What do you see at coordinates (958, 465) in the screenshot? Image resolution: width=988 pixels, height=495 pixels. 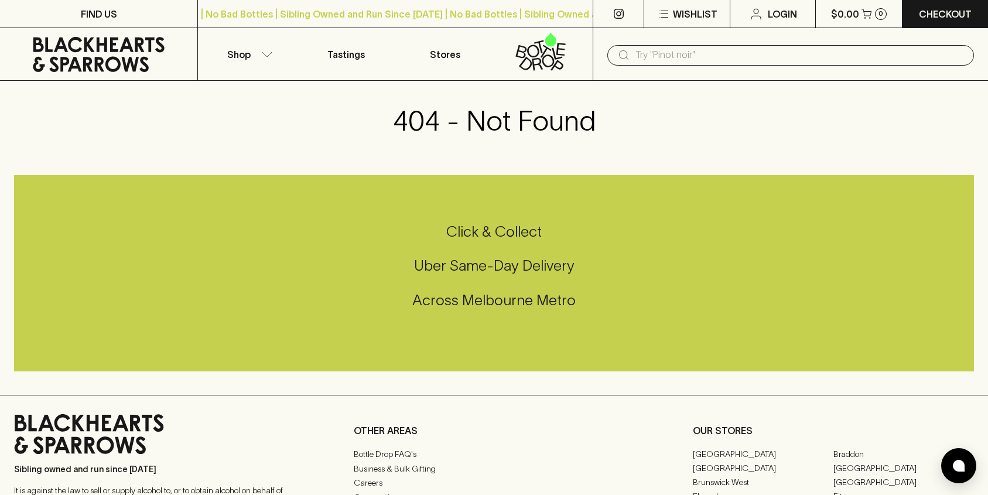 I see `img: bubble-icon` at bounding box center [958, 465].